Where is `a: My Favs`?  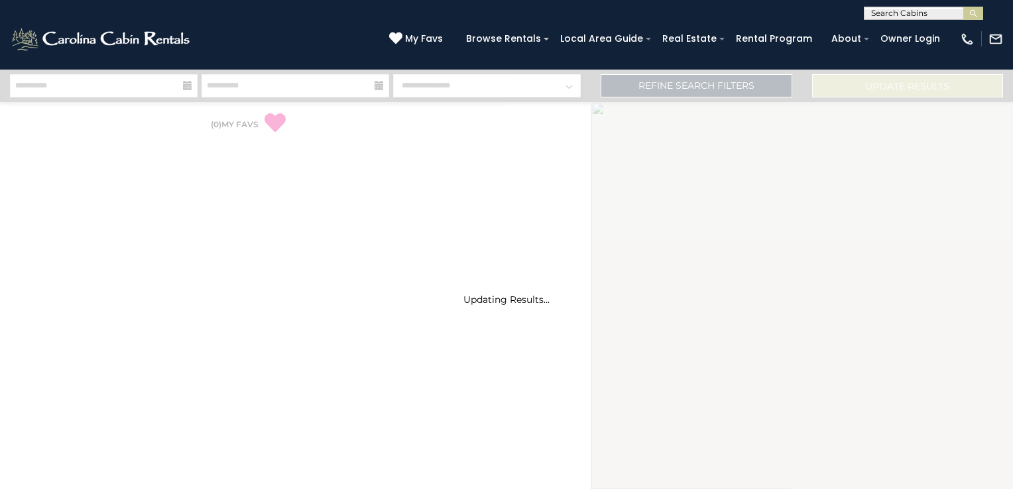
a: My Favs is located at coordinates (418, 39).